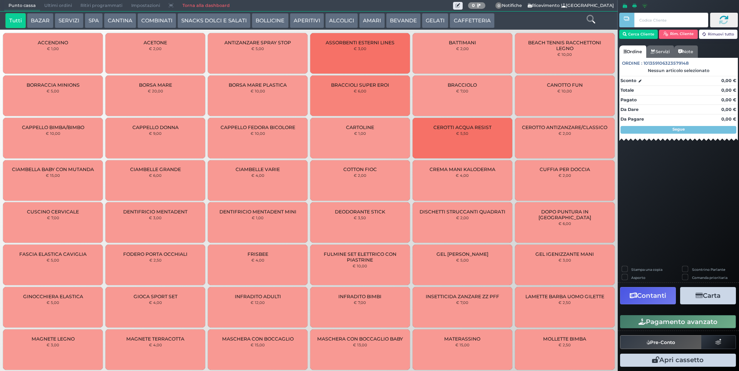 The width and height of the screenshot is (739, 371). What do you see at coordinates (403, 21) in the screenshot?
I see `button: BEVANDE` at bounding box center [403, 21].